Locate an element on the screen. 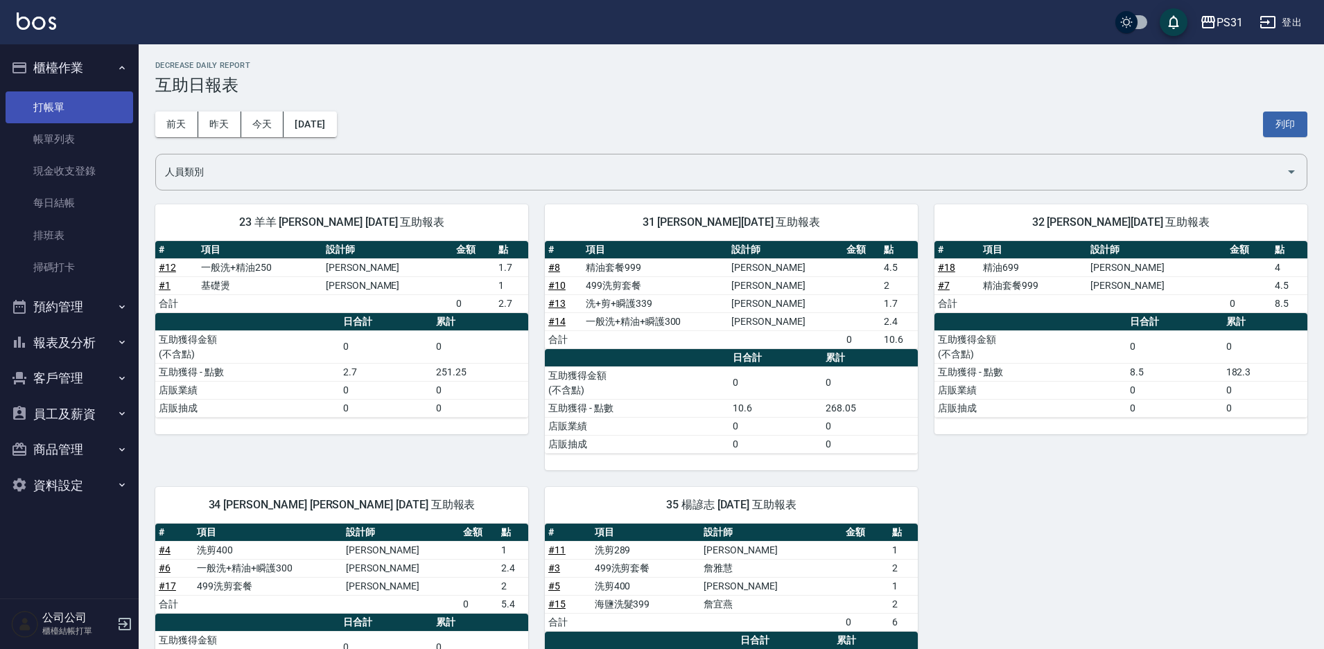 This screenshot has height=649, width=1324. td: 精油699 is located at coordinates (1033, 268).